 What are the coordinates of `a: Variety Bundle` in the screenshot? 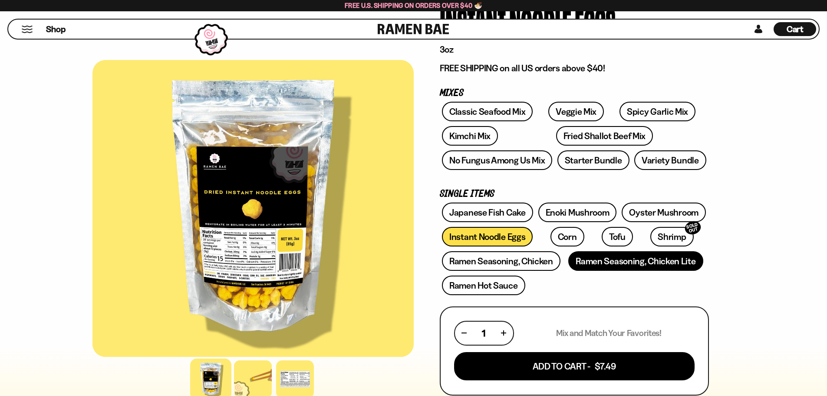 It's located at (671, 160).